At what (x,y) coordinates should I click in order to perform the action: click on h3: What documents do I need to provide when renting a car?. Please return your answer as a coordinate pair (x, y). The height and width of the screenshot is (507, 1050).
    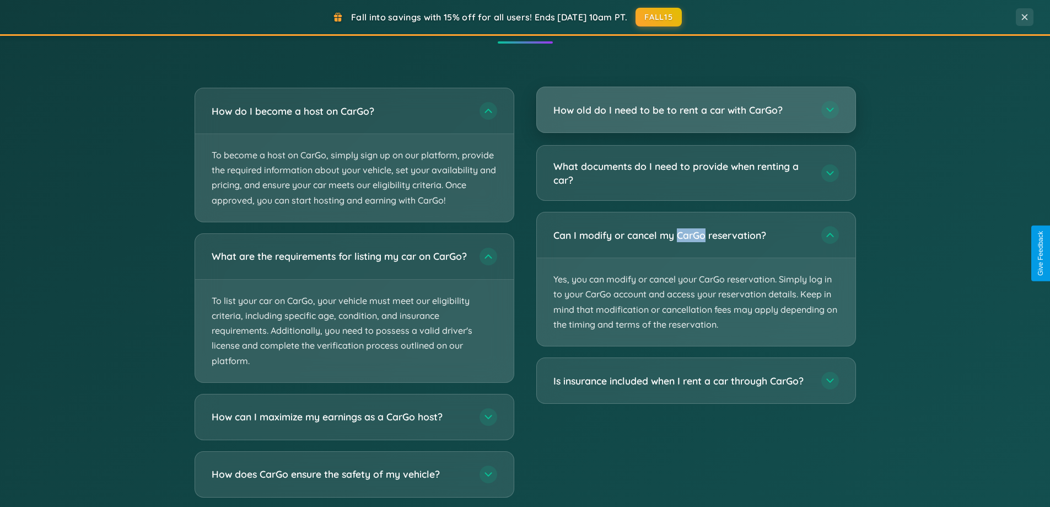
    Looking at the image, I should click on (682, 173).